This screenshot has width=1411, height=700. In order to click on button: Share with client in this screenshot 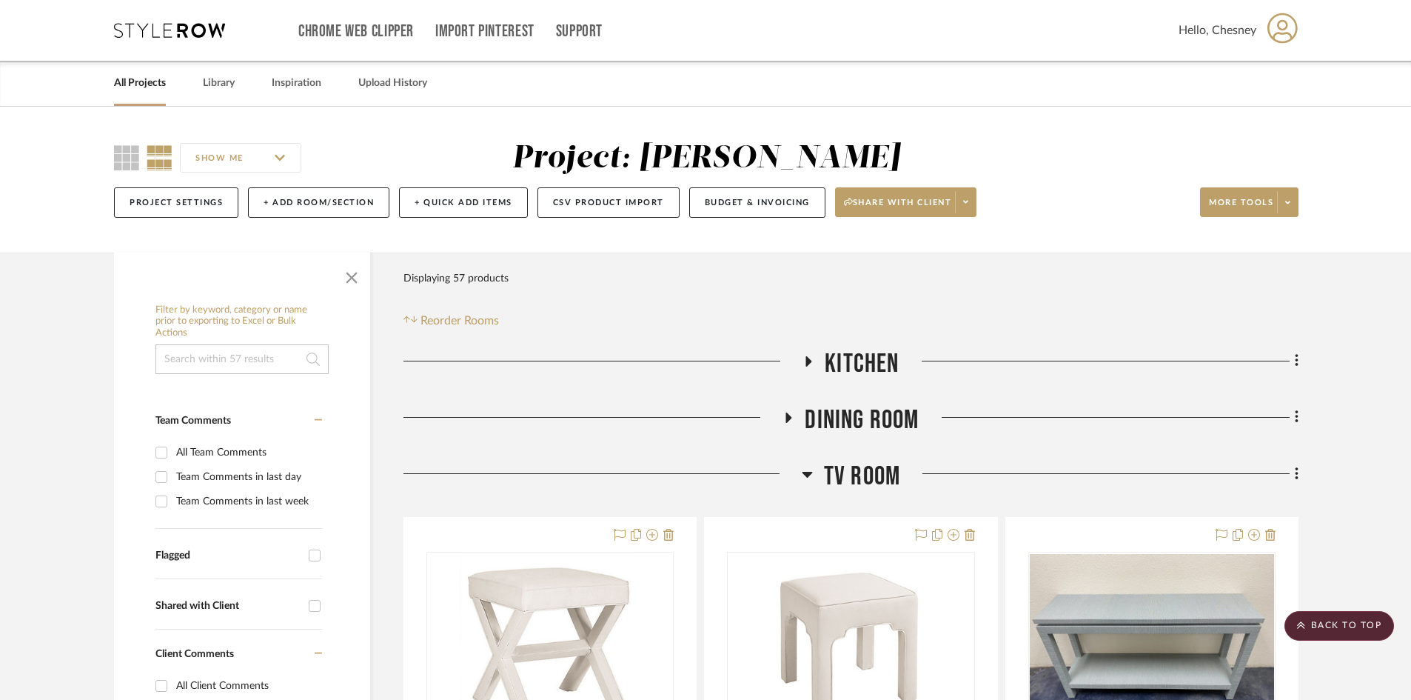, I will do `click(906, 202)`.